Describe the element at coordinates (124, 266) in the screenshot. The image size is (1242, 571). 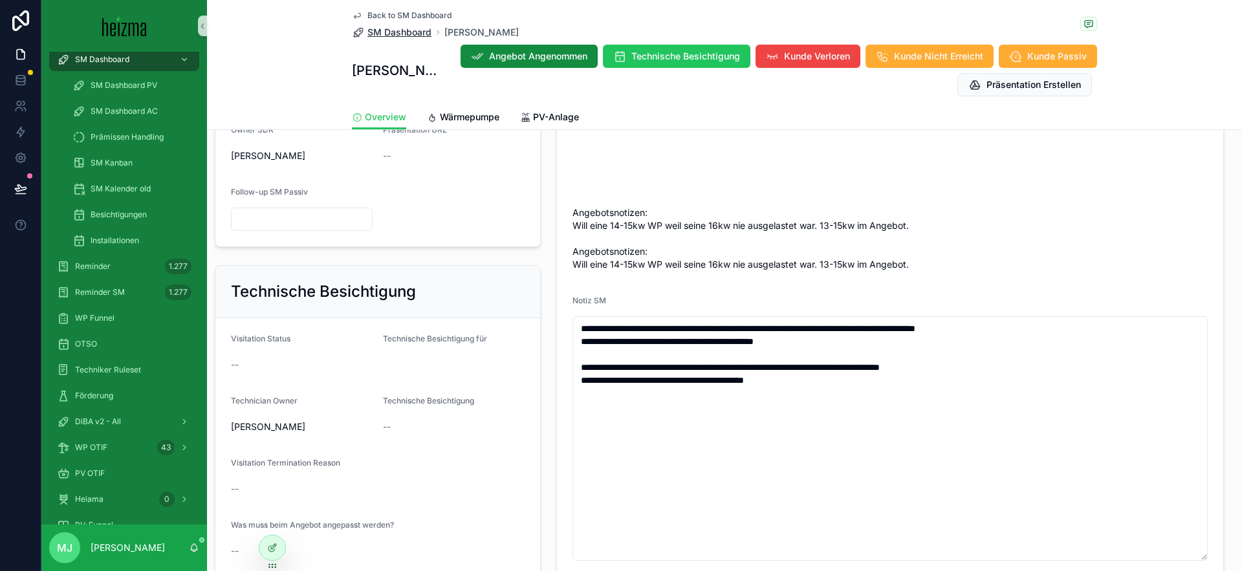
I see `a: Reminder1.277` at that location.